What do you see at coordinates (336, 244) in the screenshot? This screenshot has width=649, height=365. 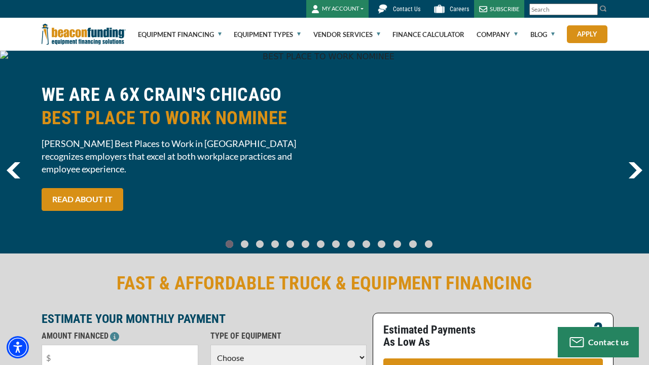 I see `a: Go To Slide 7` at bounding box center [336, 244].